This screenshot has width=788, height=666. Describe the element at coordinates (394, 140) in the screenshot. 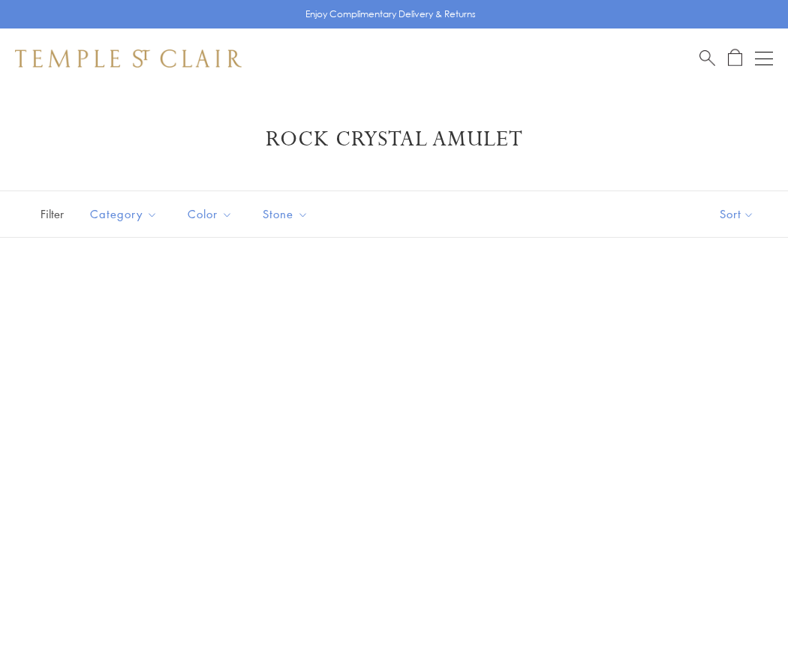

I see `h1: Rock Crystal Amulet` at that location.